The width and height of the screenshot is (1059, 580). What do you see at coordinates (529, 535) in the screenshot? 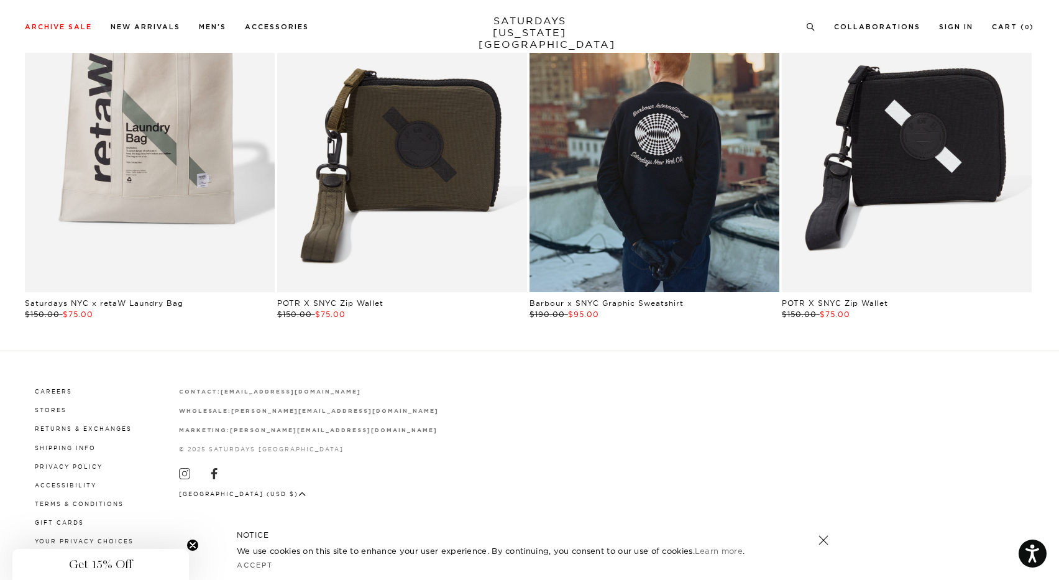
I see `h5: NOTICE` at bounding box center [529, 535].